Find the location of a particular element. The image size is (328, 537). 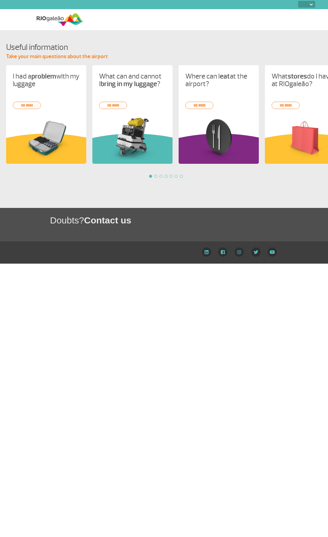

p: I had a with my luggage is located at coordinates (46, 80).